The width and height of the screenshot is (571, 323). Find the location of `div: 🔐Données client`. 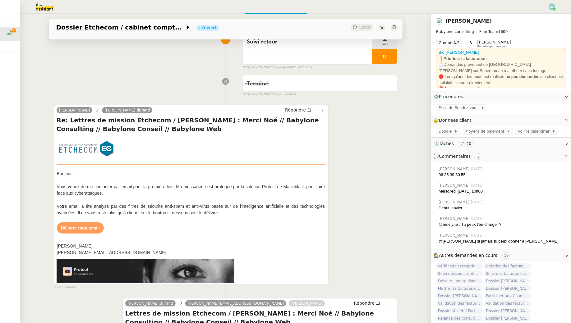

div: 🔐Données client is located at coordinates (501, 120).